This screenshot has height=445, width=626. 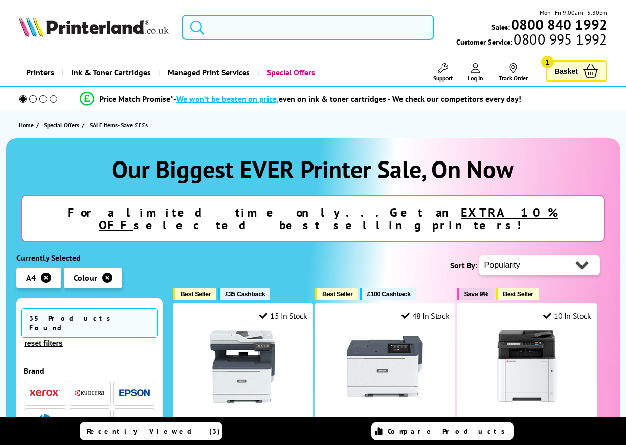 I want to click on a: Basket 1, so click(x=577, y=71).